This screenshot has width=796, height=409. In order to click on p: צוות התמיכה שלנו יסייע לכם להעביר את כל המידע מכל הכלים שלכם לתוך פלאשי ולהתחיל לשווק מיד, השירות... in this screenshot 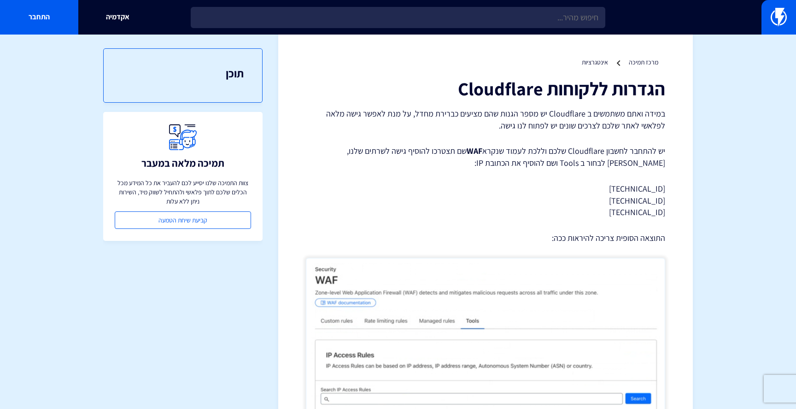, I will do `click(183, 192)`.